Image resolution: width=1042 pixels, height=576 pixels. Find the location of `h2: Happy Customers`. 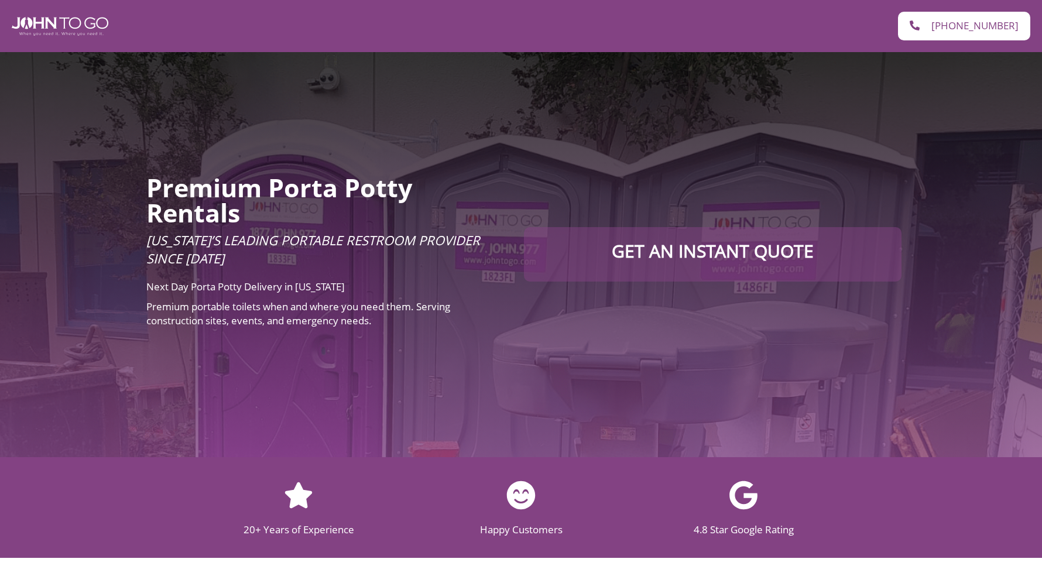

h2: Happy Customers is located at coordinates (521, 529).